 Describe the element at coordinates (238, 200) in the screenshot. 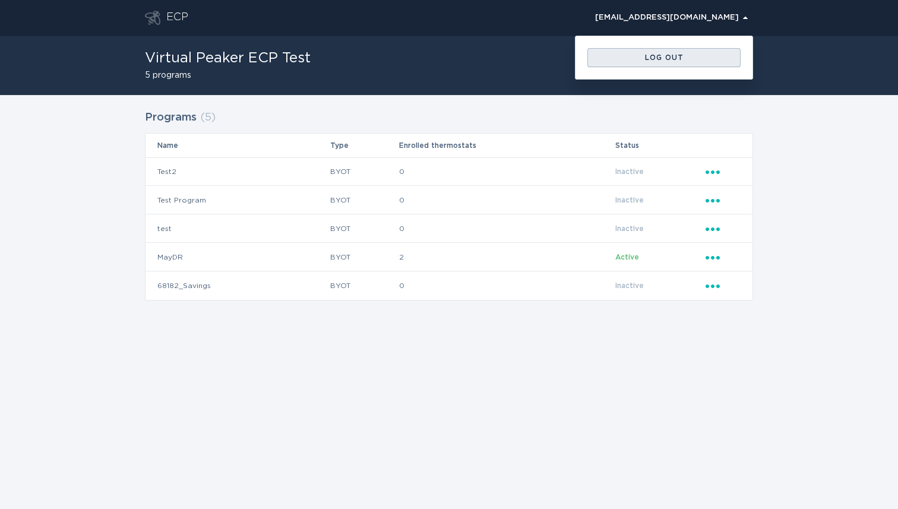

I see `td: Test Program` at that location.